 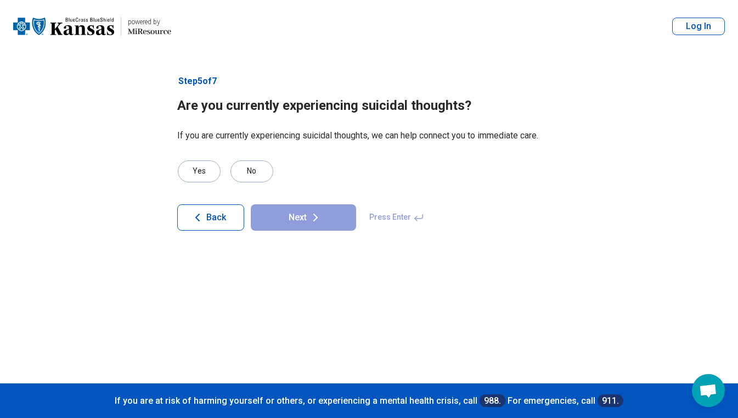 What do you see at coordinates (216, 217) in the screenshot?
I see `span: Back` at bounding box center [216, 217].